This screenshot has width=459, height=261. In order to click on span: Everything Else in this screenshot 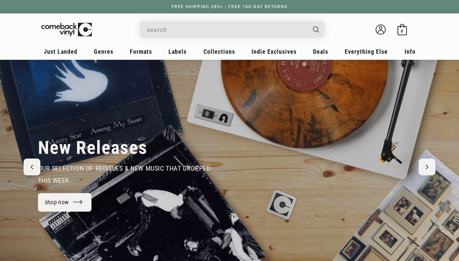, I will do `click(366, 51)`.